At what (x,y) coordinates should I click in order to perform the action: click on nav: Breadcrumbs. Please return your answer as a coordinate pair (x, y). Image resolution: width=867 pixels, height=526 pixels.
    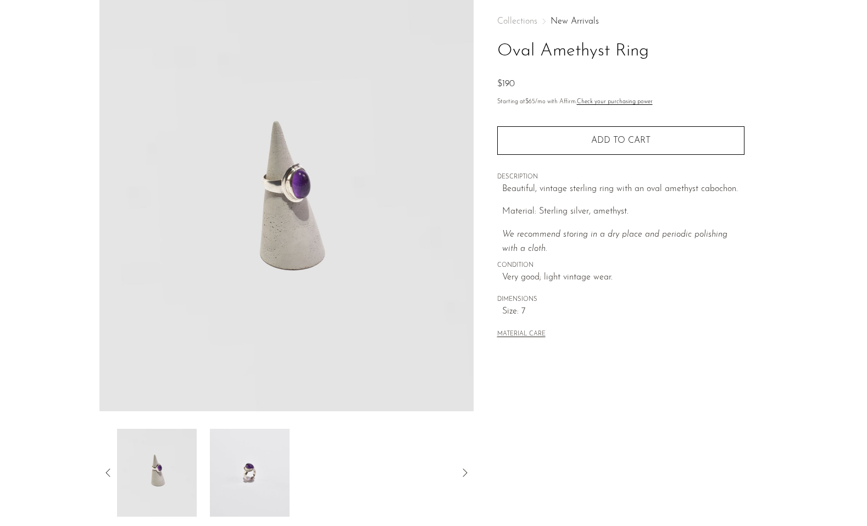
    Looking at the image, I should click on (621, 21).